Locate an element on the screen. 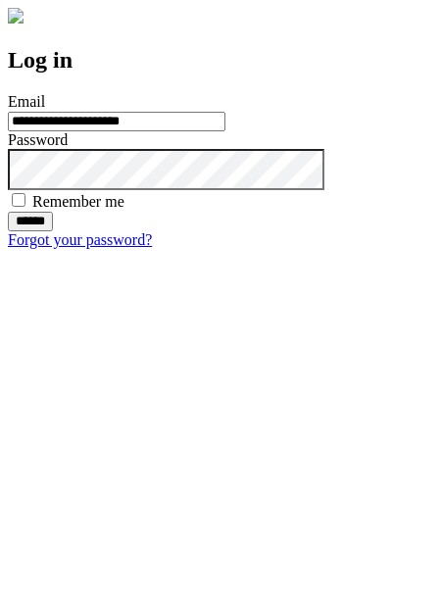  label: Password is located at coordinates (37, 139).